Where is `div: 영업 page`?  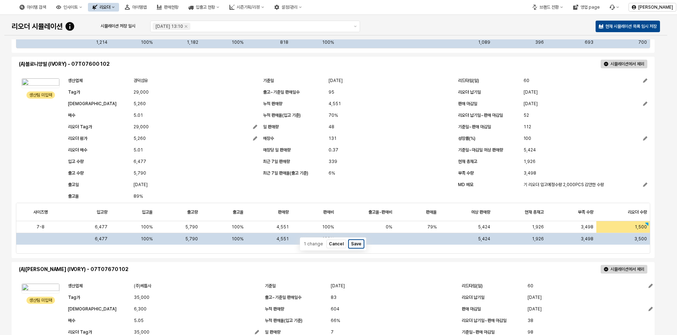
div: 영업 page is located at coordinates (590, 7).